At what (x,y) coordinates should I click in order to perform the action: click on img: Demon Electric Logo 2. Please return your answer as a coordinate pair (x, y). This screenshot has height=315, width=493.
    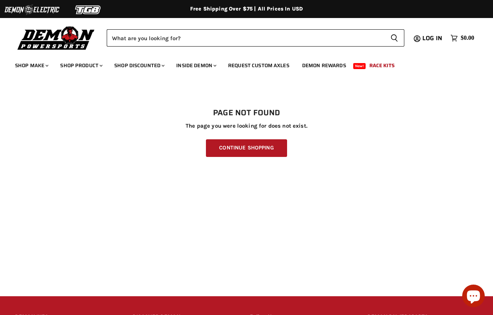
    Looking at the image, I should click on (32, 10).